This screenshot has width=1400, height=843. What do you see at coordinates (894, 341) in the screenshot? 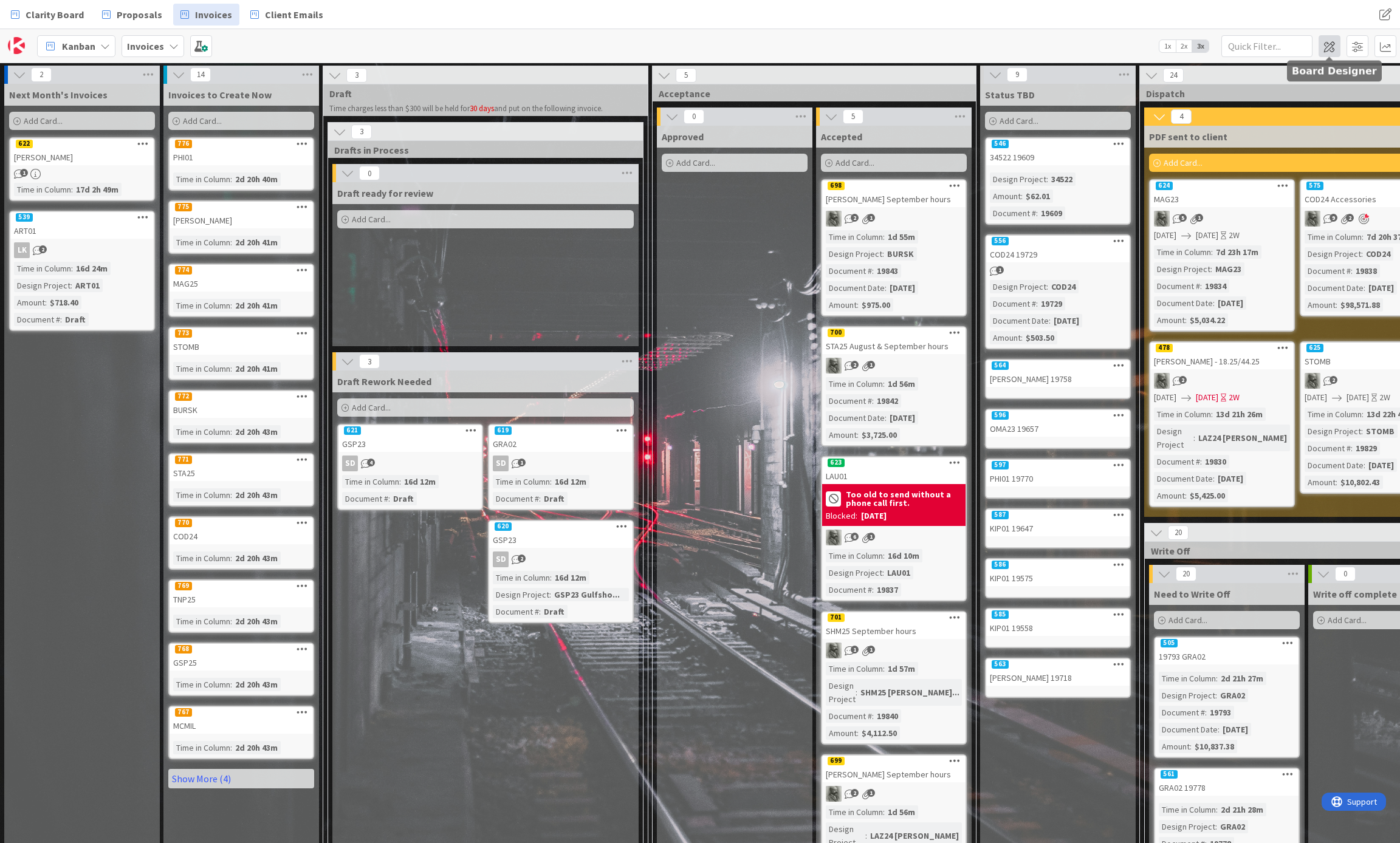
I see `div: 700STA25 August & September hours` at bounding box center [894, 341].